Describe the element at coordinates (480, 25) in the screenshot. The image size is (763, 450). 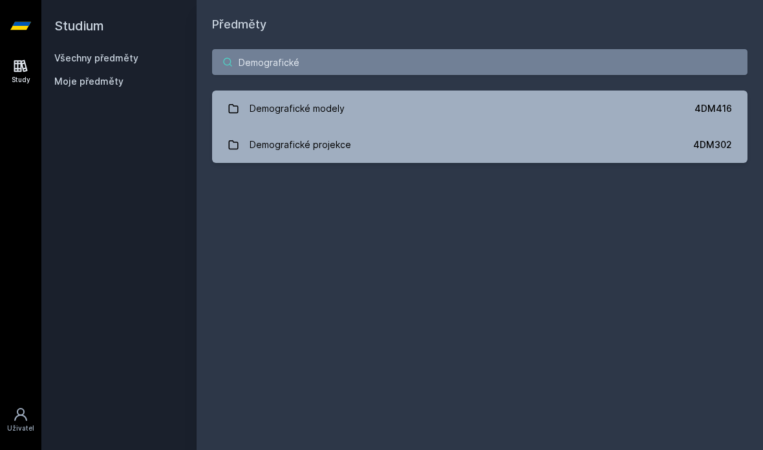
I see `h1: Předměty` at that location.